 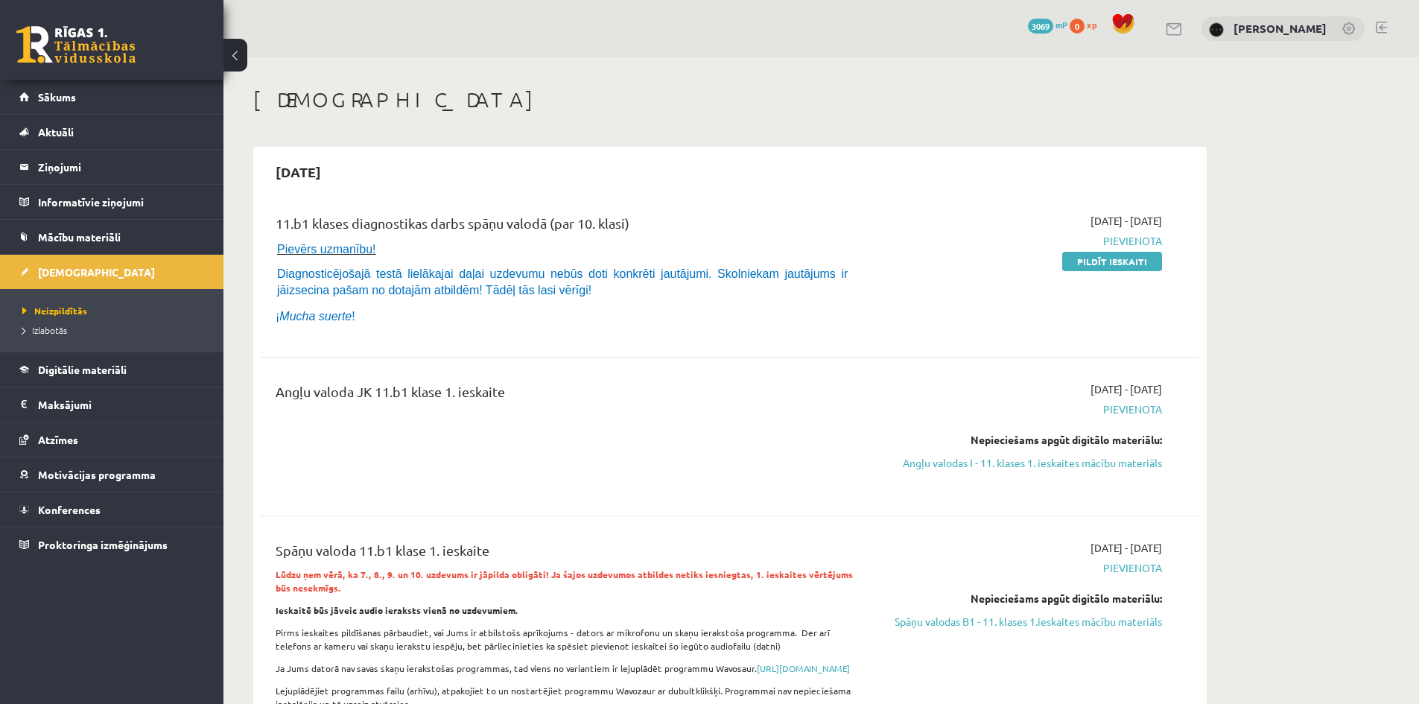 I want to click on a: Angļu valodas I - 11. klases 1. ieskaites mācību materiāls, so click(x=1021, y=462).